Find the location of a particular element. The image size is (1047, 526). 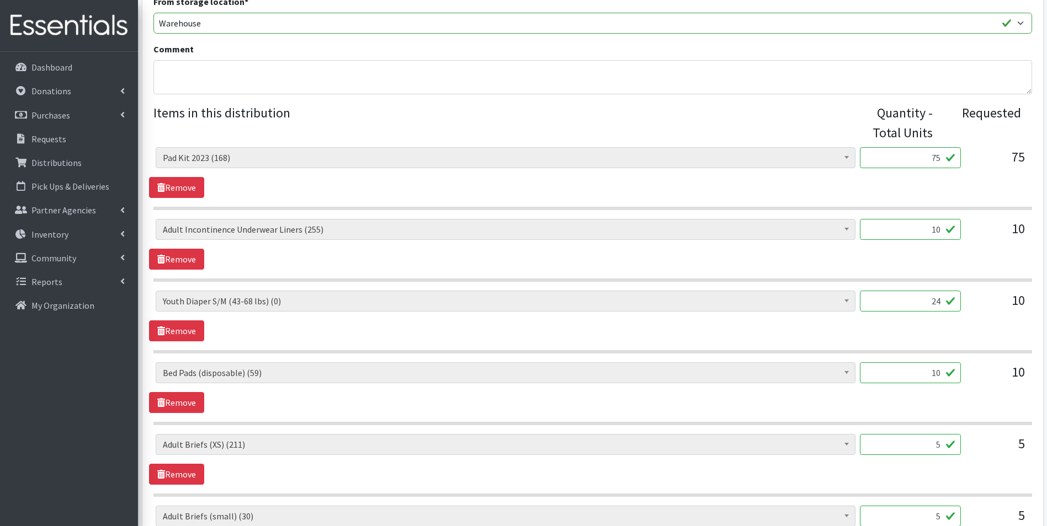

a: Community is located at coordinates (69, 258).